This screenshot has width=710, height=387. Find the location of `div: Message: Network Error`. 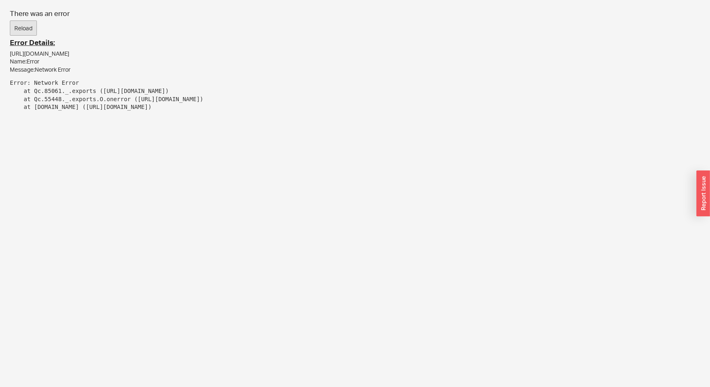

div: Message: Network Error is located at coordinates (355, 70).